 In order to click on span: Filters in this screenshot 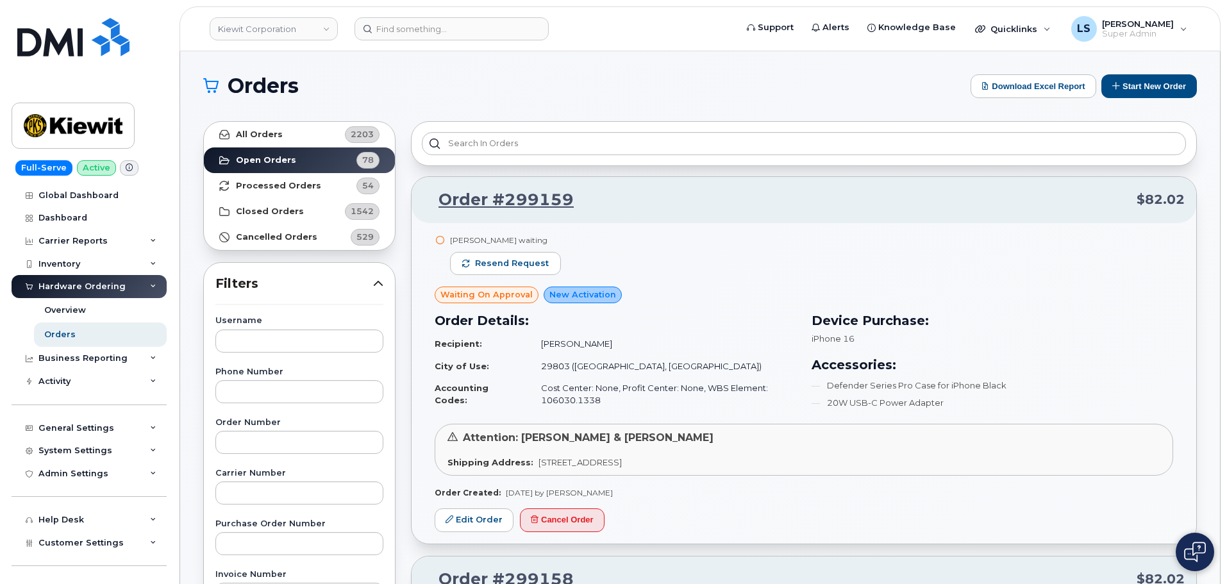, I will do `click(294, 283)`.